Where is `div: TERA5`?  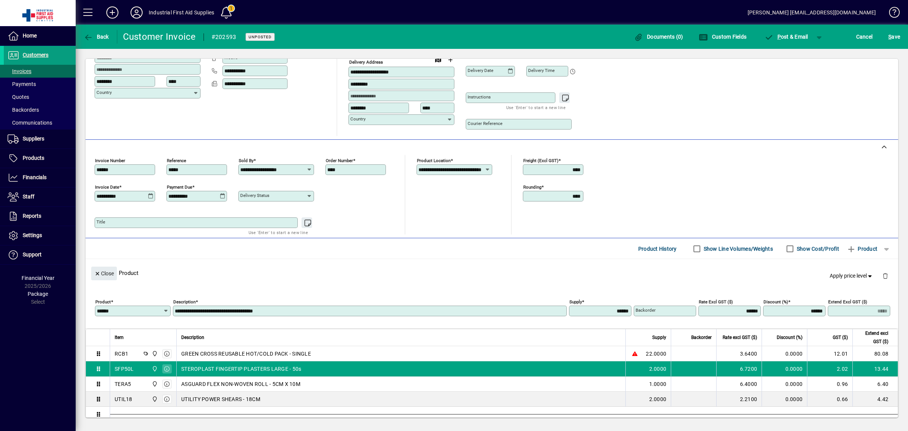 div: TERA5 is located at coordinates (123, 384).